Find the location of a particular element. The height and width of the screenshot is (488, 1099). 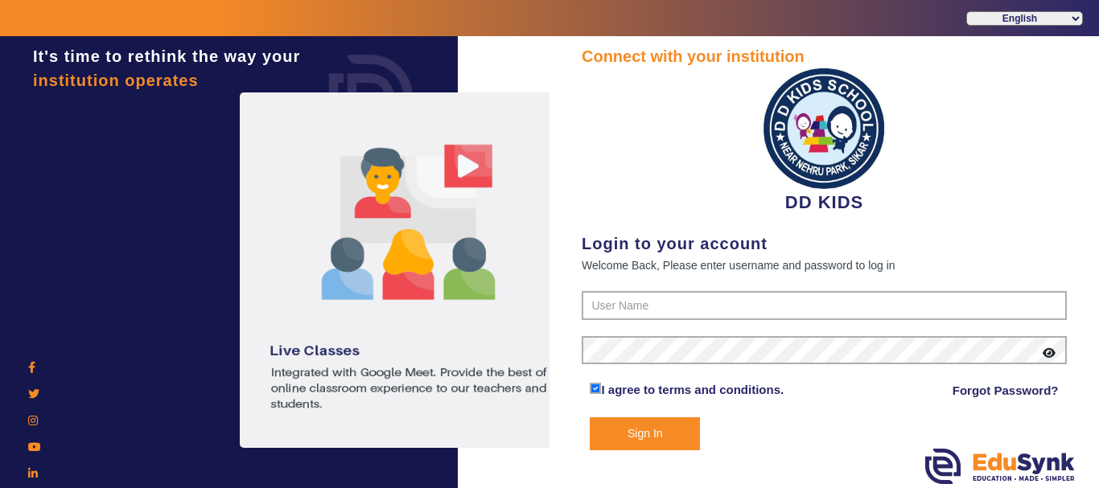

div: Login to your account is located at coordinates (824, 244).